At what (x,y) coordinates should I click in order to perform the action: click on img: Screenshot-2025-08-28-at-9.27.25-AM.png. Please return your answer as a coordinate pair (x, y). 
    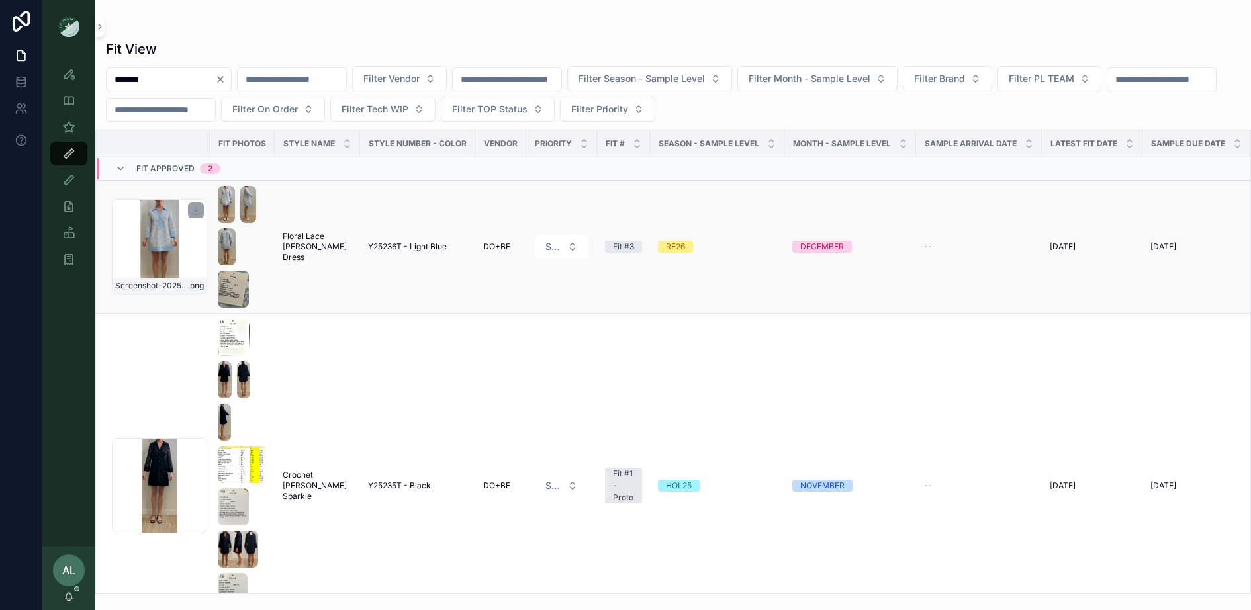
    Looking at the image, I should click on (248, 205).